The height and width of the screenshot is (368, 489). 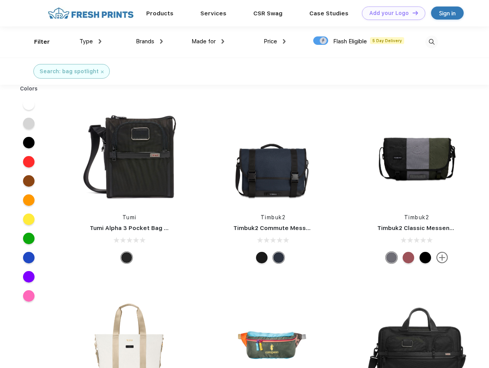 I want to click on div: Eco Army Pop, so click(x=391, y=258).